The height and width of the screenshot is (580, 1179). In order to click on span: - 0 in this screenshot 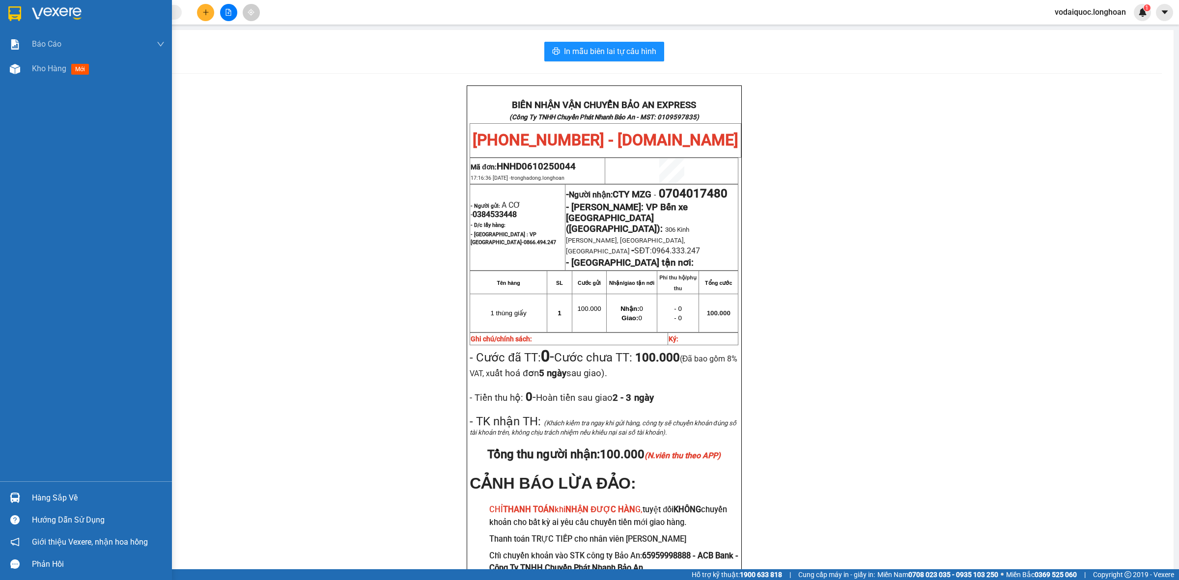, I will do `click(678, 308)`.